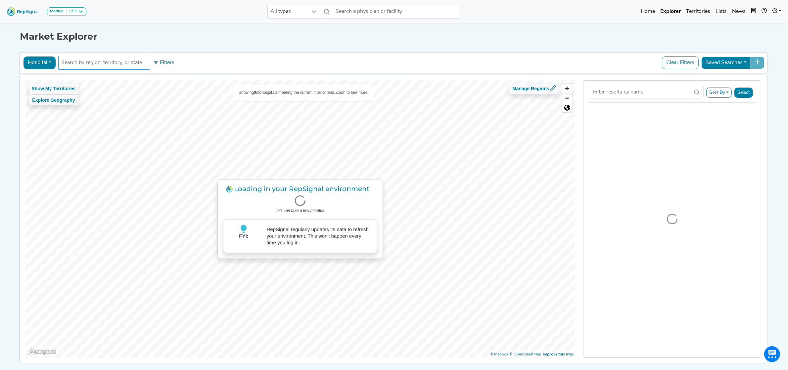 The width and height of the screenshot is (788, 370). What do you see at coordinates (71, 12) in the screenshot?
I see `div: SPE` at bounding box center [71, 12].